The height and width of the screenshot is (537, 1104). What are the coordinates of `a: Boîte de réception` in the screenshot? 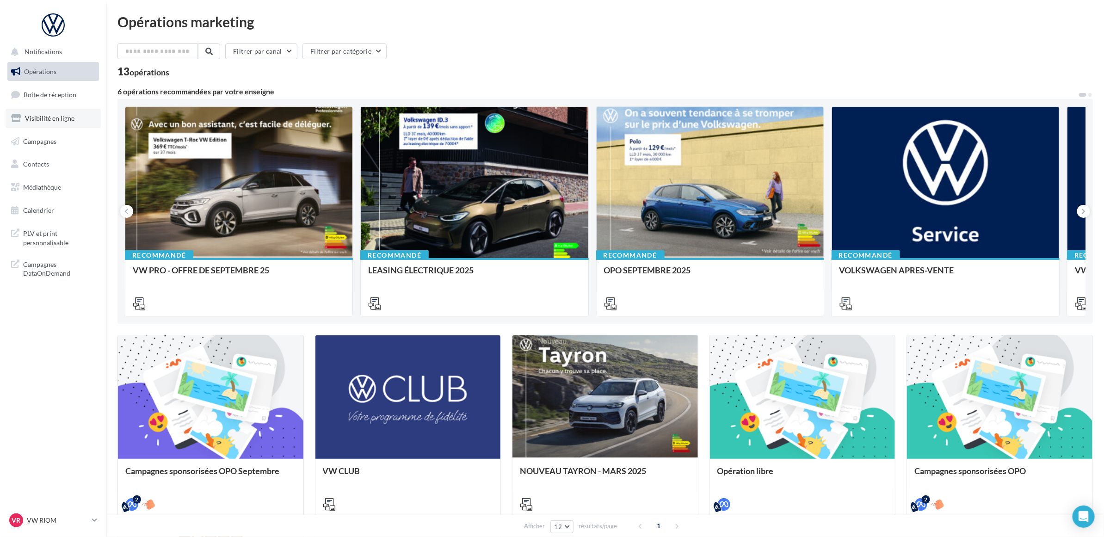 It's located at (53, 94).